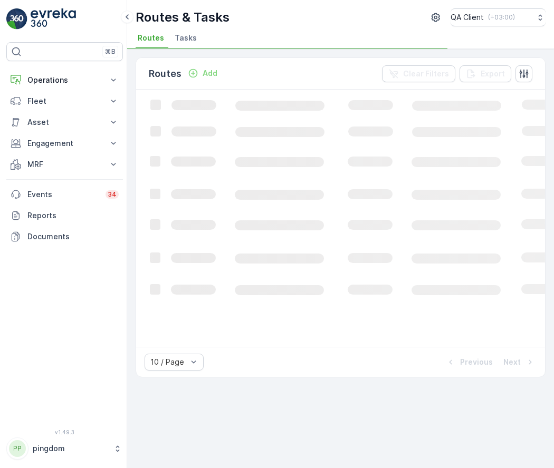  I want to click on p: Reports, so click(73, 216).